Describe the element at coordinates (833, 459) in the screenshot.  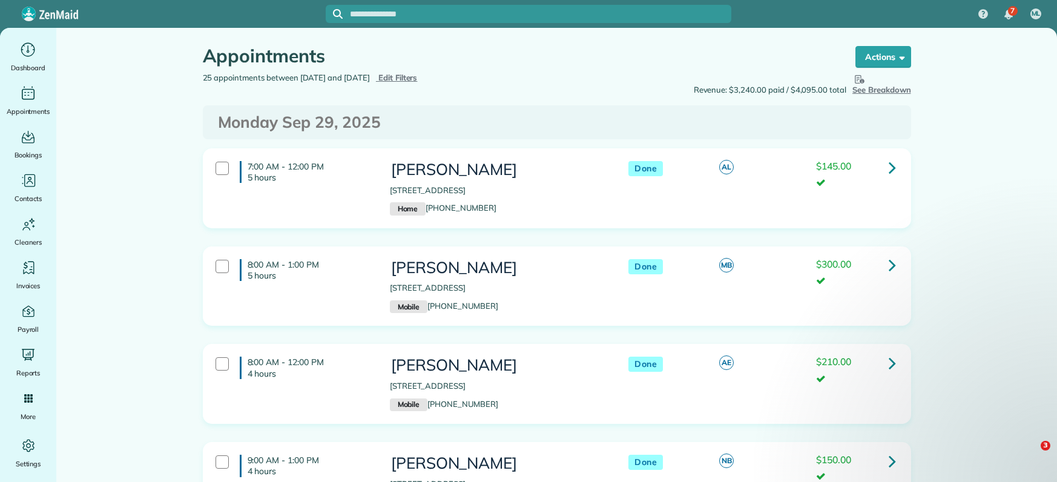
I see `span: $150.00` at that location.